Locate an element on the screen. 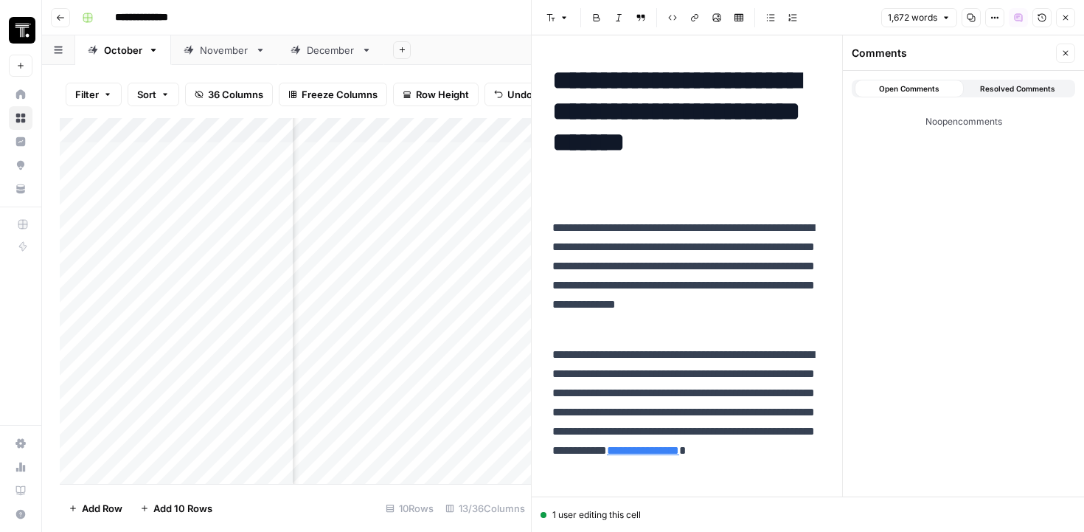 The image size is (1084, 532). span: No open comments is located at coordinates (963, 116).